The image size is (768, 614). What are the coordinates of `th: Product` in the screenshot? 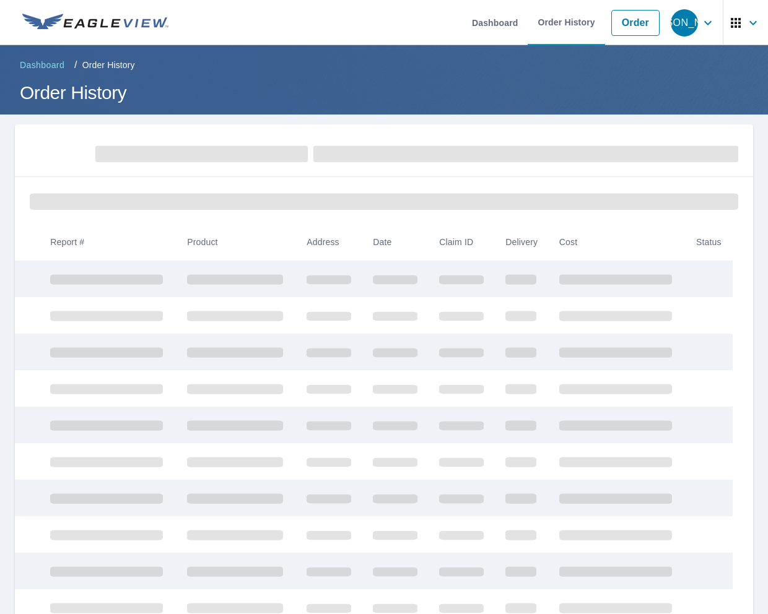 It's located at (237, 242).